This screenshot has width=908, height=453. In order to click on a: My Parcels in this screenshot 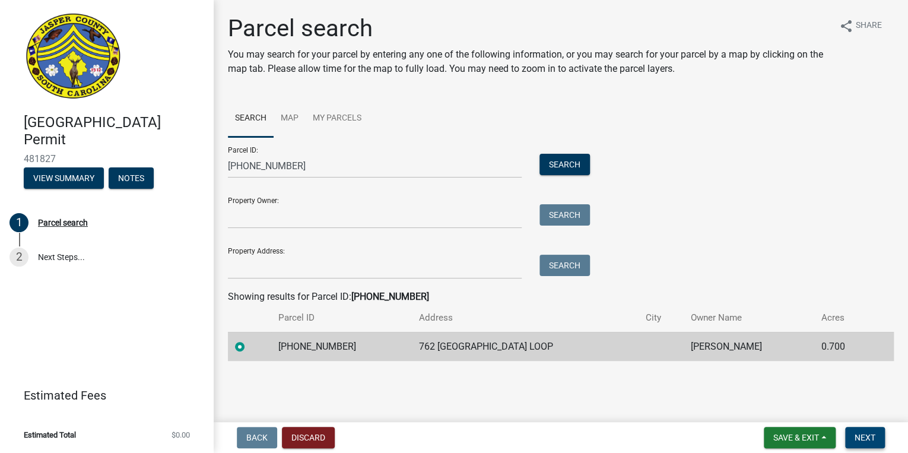, I will do `click(337, 119)`.